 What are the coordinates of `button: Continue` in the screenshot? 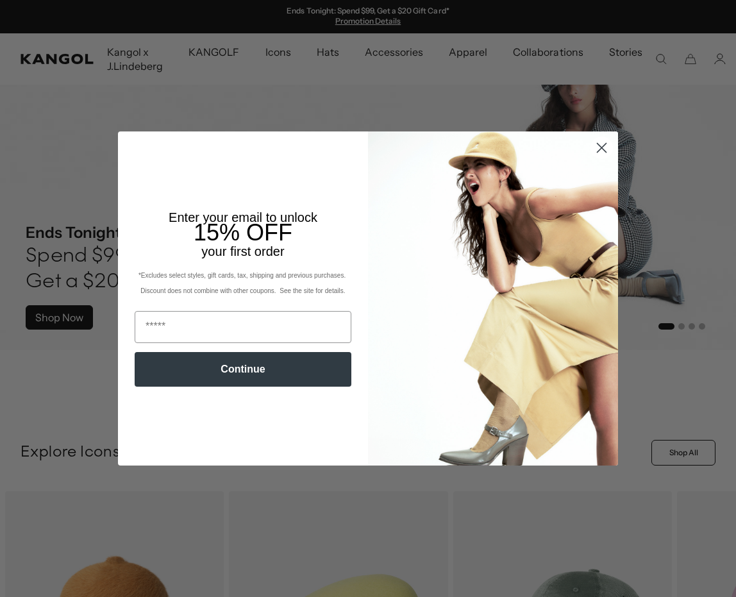 It's located at (243, 369).